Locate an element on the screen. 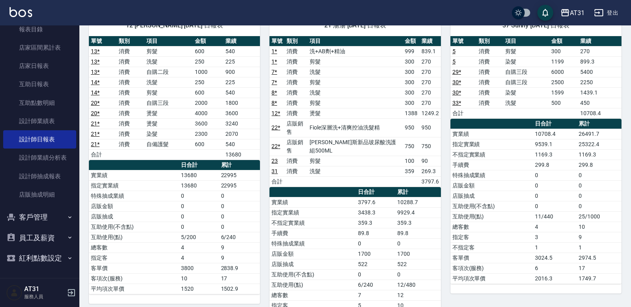 This screenshot has width=631, height=307. td: 3800 is located at coordinates (199, 268).